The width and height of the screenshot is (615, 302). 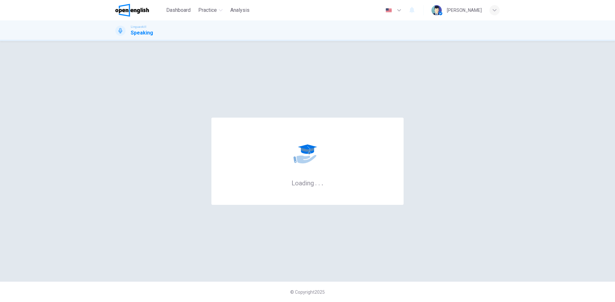 What do you see at coordinates (132, 10) in the screenshot?
I see `img: OpenEnglish logo` at bounding box center [132, 10].